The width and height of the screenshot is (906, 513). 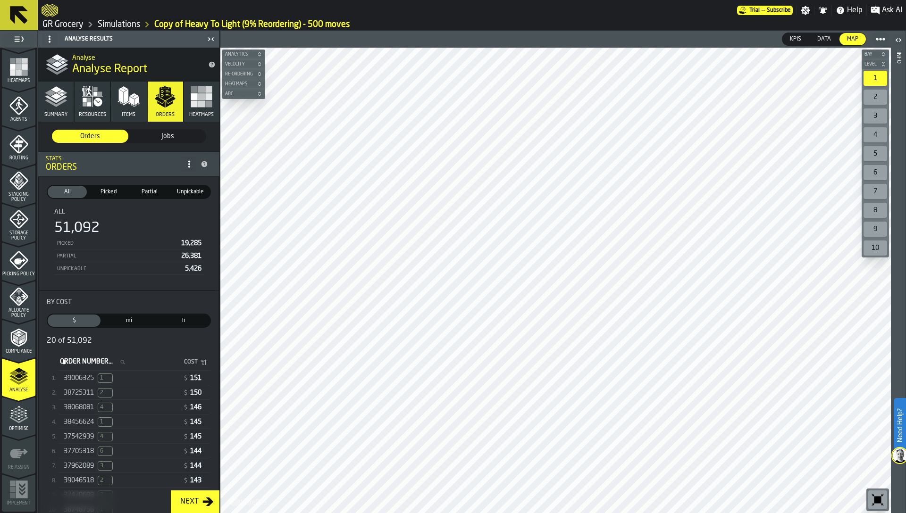 I want to click on span: Implement, so click(x=18, y=504).